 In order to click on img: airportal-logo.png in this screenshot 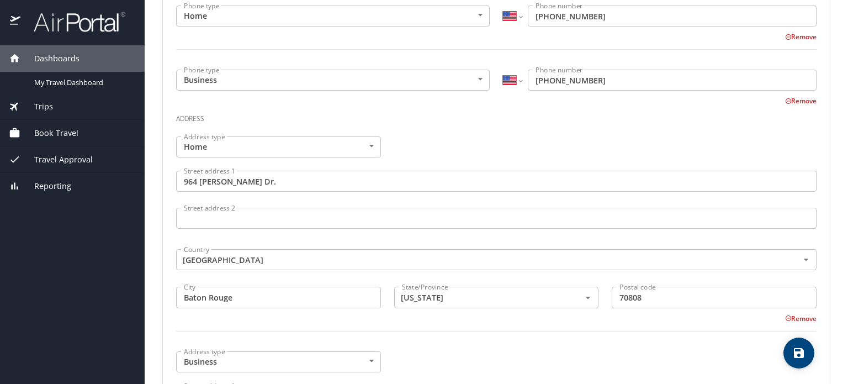, I will do `click(73, 22)`.